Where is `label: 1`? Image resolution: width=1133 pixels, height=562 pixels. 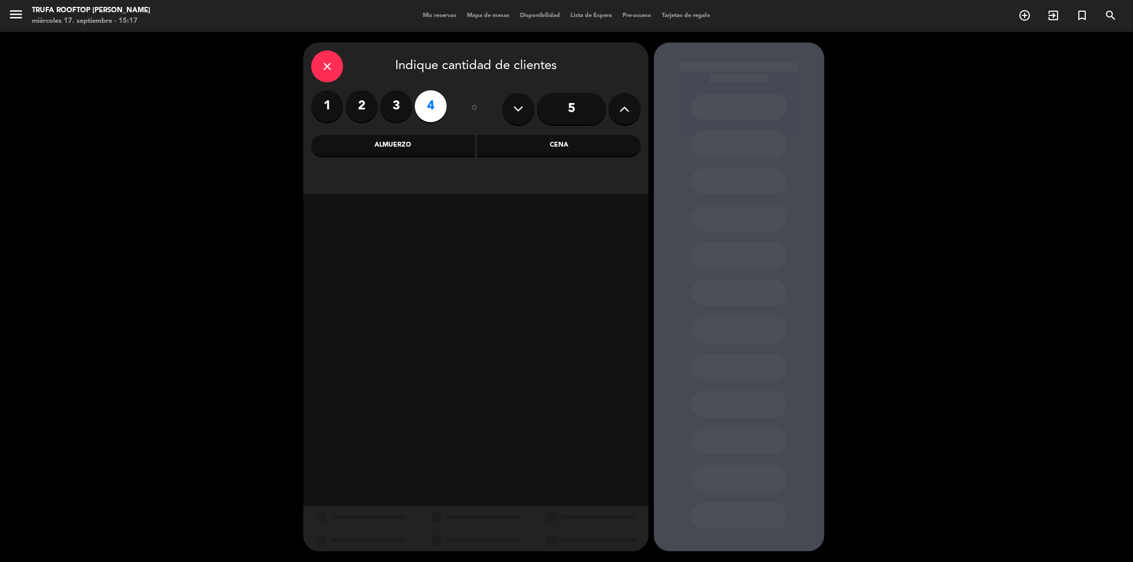 label: 1 is located at coordinates (327, 106).